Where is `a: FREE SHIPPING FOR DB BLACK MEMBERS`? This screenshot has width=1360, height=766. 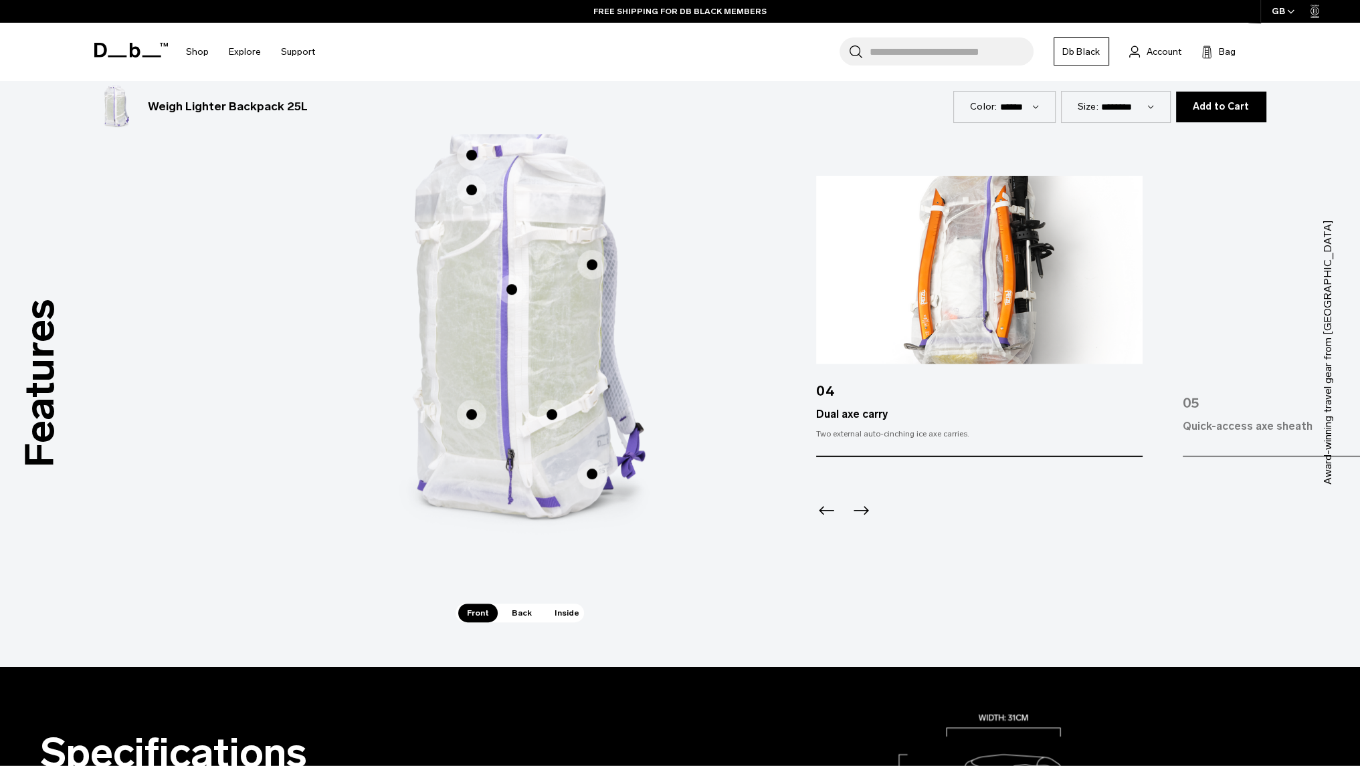
a: FREE SHIPPING FOR DB BLACK MEMBERS is located at coordinates (679, 11).